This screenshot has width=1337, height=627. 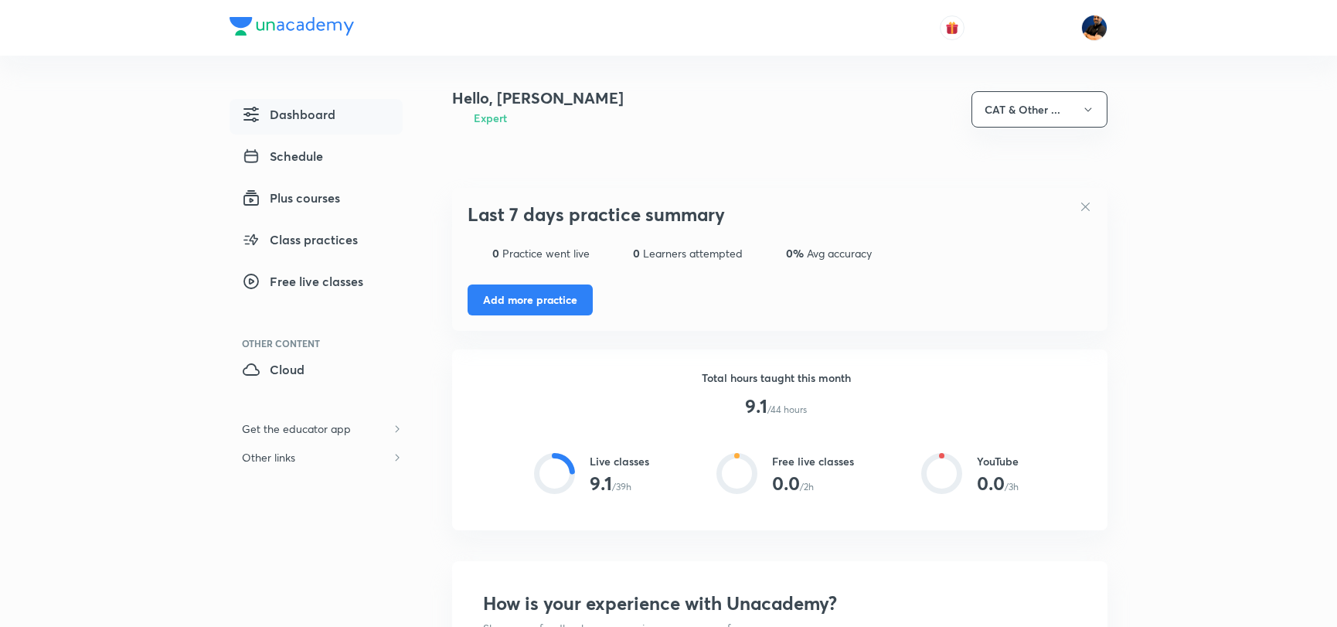 What do you see at coordinates (952, 28) in the screenshot?
I see `button: avatar` at bounding box center [952, 28].